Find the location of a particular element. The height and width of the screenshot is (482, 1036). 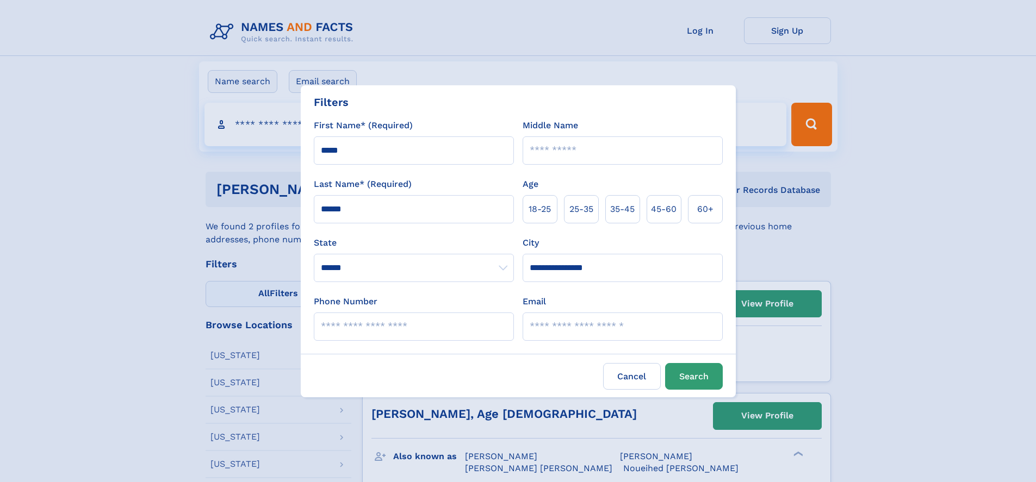

label: Phone Number is located at coordinates (345, 302).